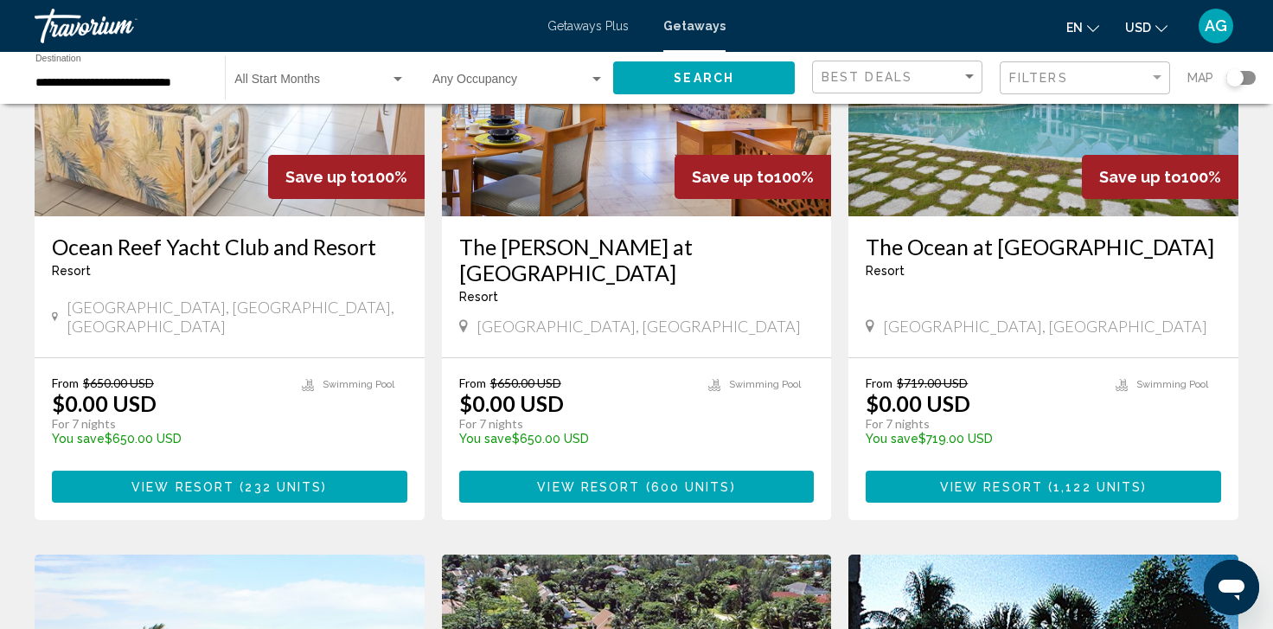 The height and width of the screenshot is (629, 1273). I want to click on span: 1,122 units, so click(1098, 487).